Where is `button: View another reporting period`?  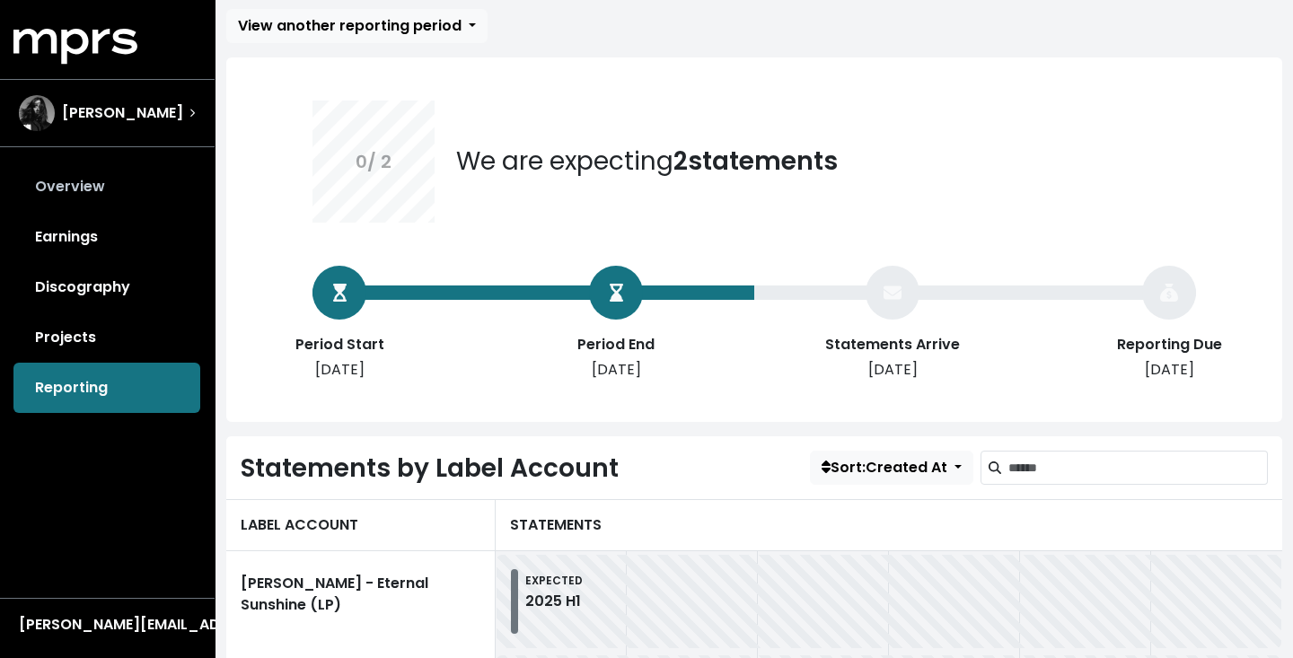
button: View another reporting period is located at coordinates (356, 26).